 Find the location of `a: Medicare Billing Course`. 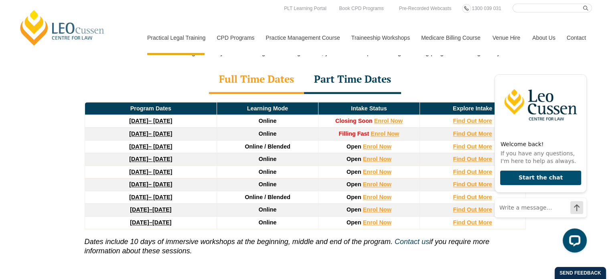

a: Medicare Billing Course is located at coordinates (450, 38).